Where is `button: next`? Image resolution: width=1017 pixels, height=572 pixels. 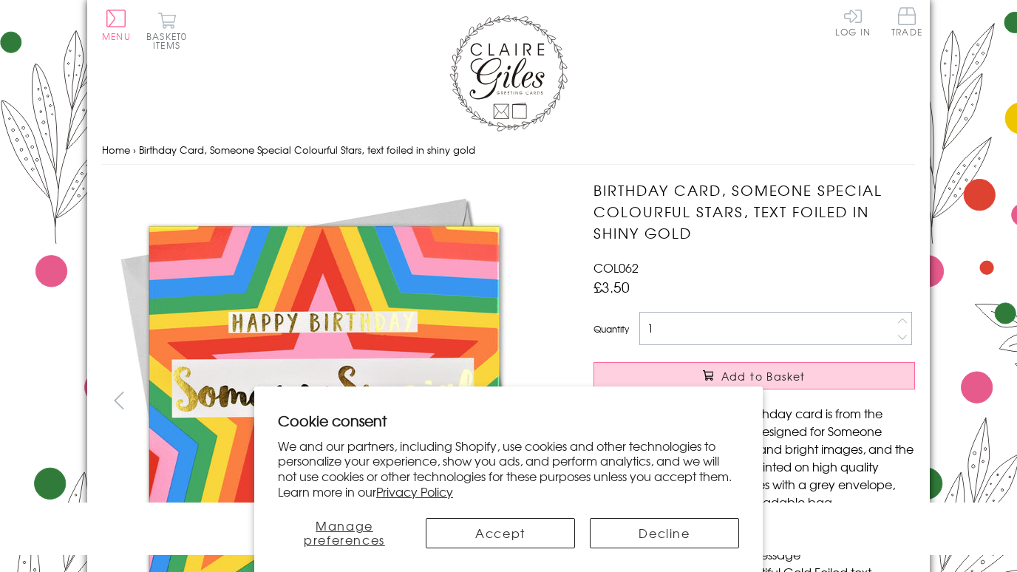
button: next is located at coordinates (547, 400).